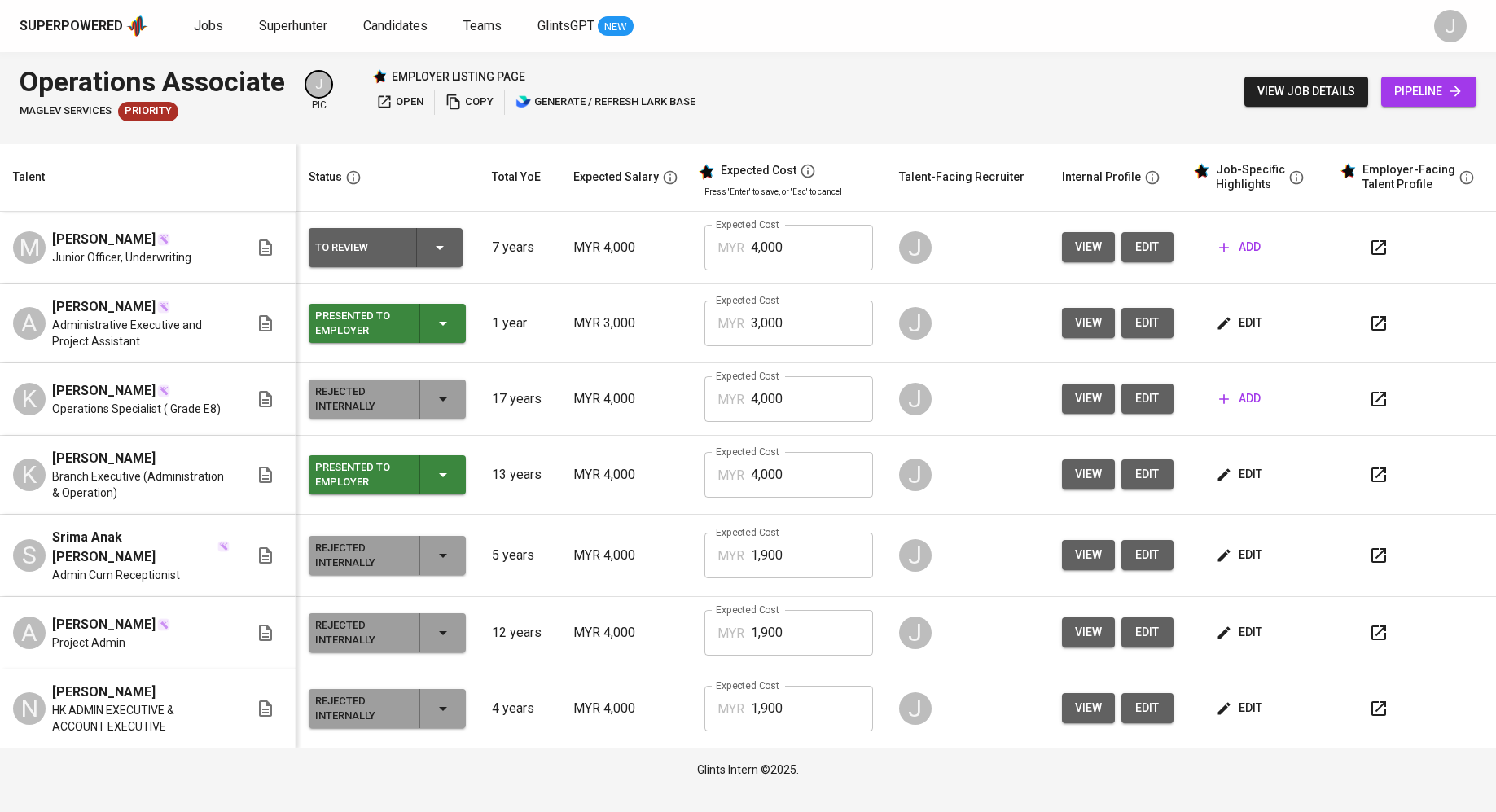 The width and height of the screenshot is (1496, 812). What do you see at coordinates (387, 474) in the screenshot?
I see `button: Presented to Employer` at bounding box center [387, 474].